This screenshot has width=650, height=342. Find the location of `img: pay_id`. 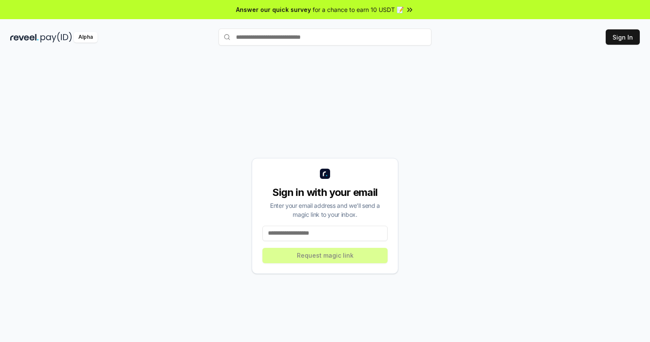

img: pay_id is located at coordinates (56, 37).